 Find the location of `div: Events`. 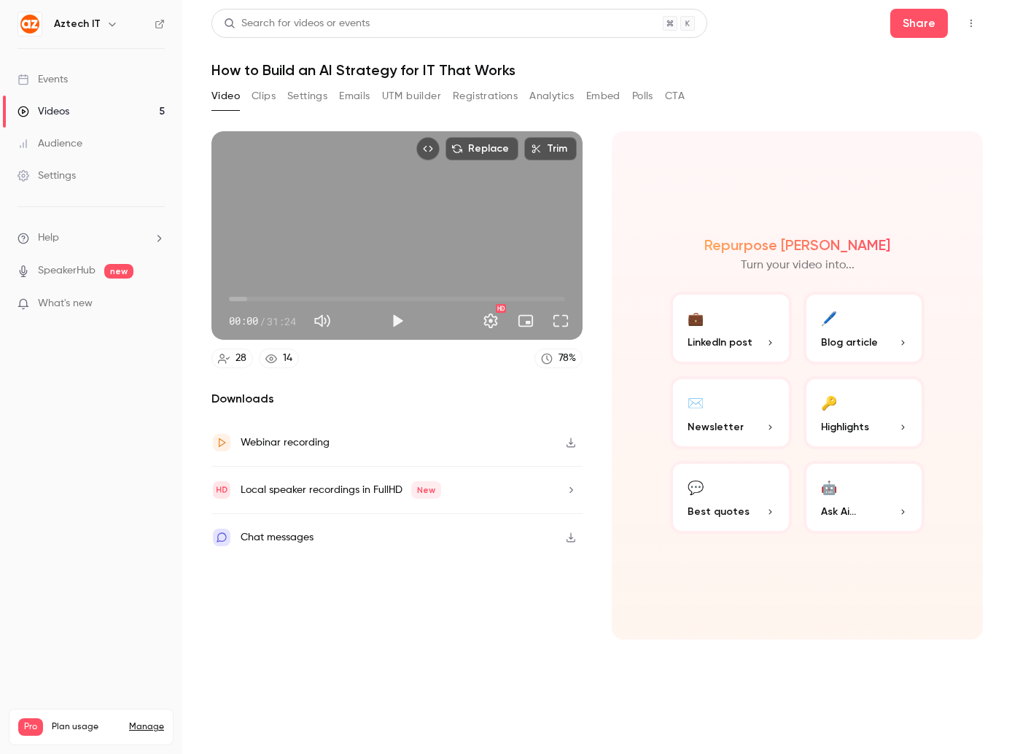

div: Events is located at coordinates (42, 79).